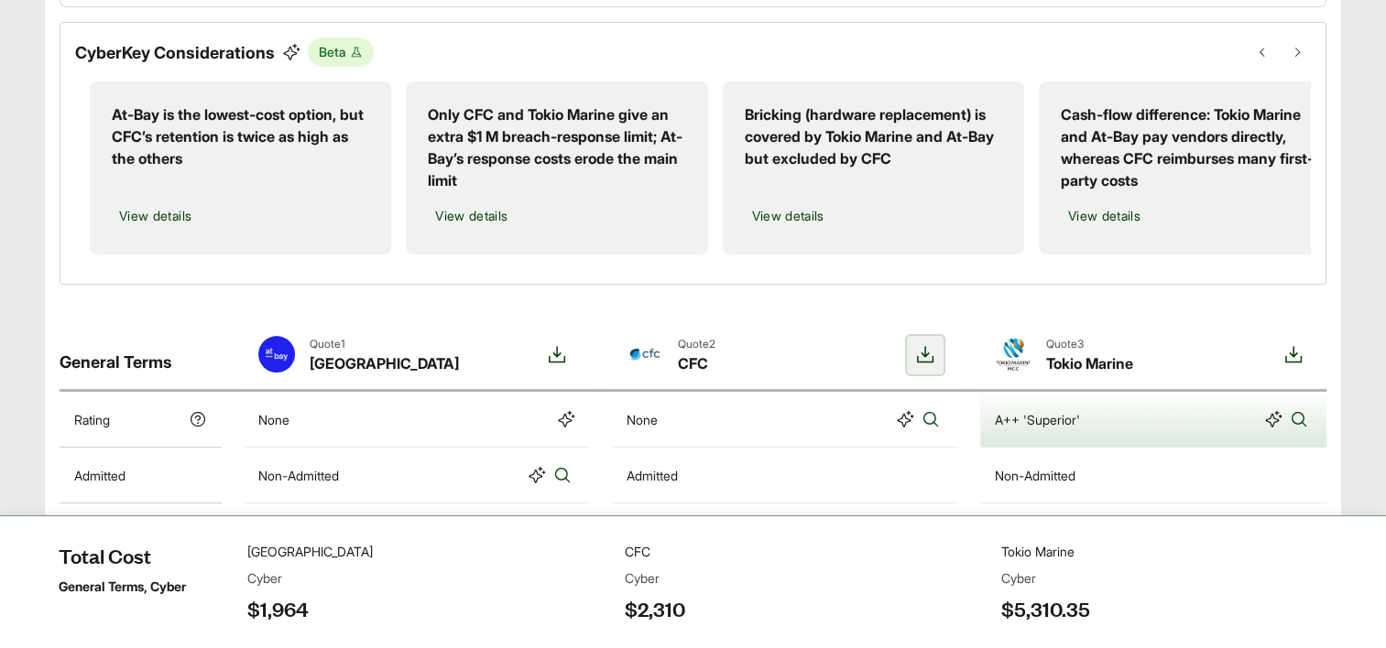 The width and height of the screenshot is (1386, 648). Describe the element at coordinates (556, 147) in the screenshot. I see `p: Only CFC and Tokio Marine give an extra $1 M breach-response limit; At-Bay’s response costs erode...` at that location.